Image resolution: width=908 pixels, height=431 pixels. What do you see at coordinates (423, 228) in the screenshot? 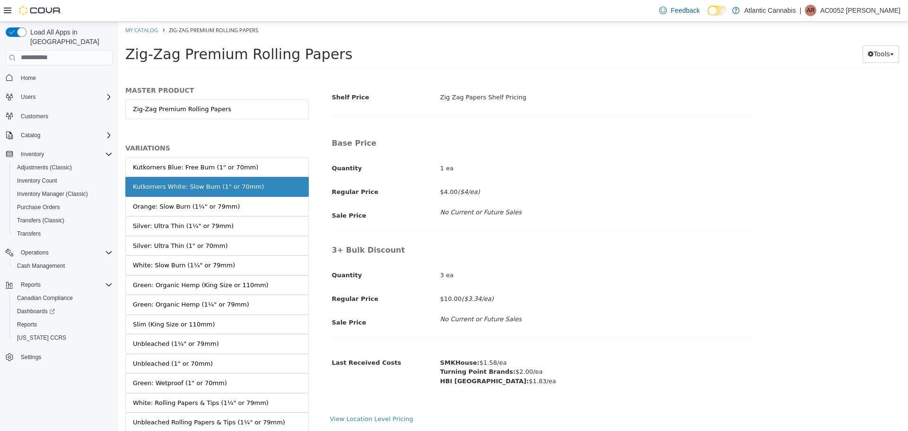
I see `h4: 3+ Bulk Discount` at bounding box center [423, 228].